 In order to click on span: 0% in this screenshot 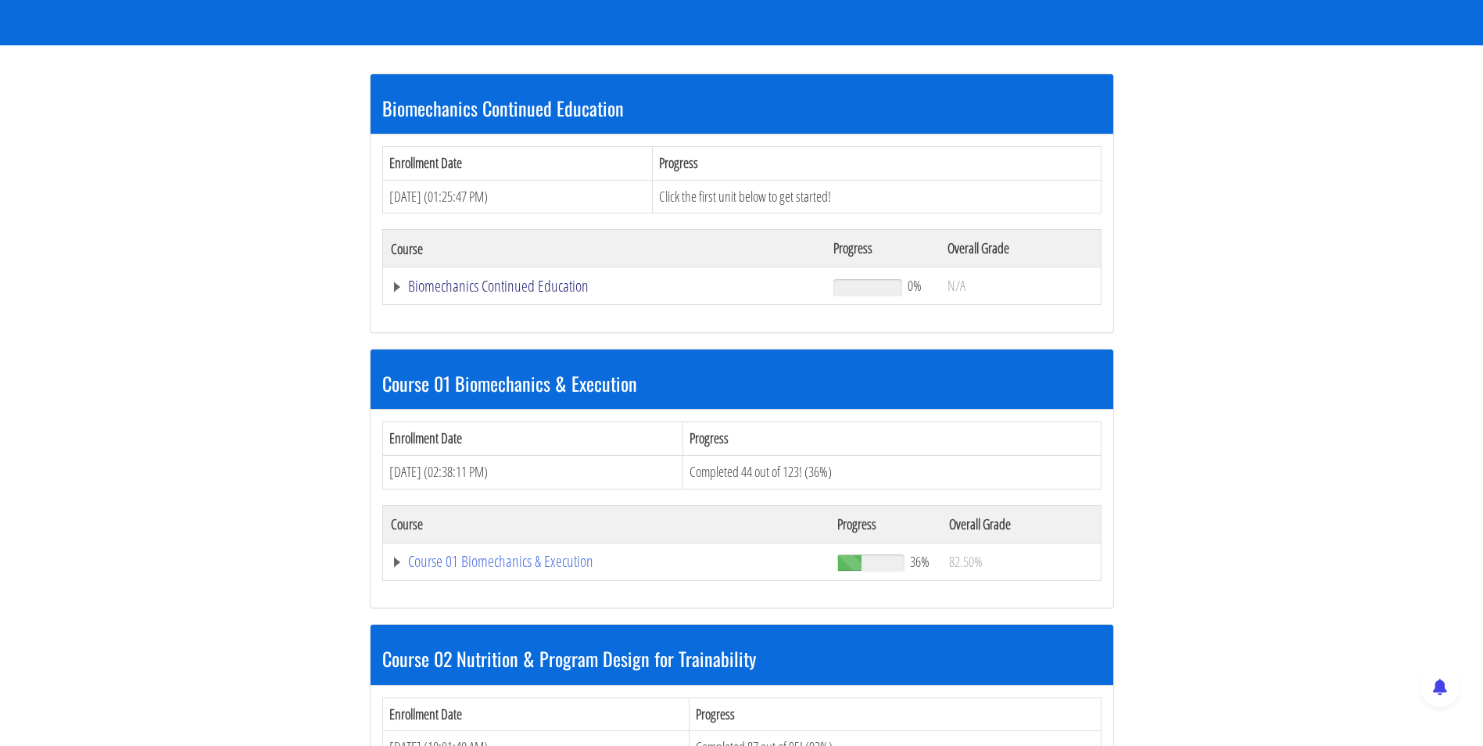, I will do `click(915, 285)`.